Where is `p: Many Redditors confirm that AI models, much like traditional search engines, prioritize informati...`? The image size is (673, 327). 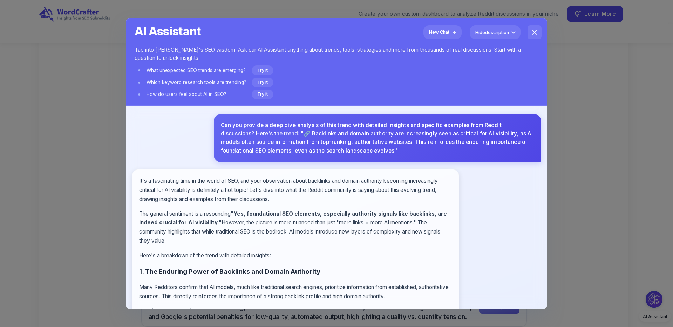 p: Many Redditors confirm that AI models, much like traditional search engines, prioritize informati... is located at coordinates (295, 292).